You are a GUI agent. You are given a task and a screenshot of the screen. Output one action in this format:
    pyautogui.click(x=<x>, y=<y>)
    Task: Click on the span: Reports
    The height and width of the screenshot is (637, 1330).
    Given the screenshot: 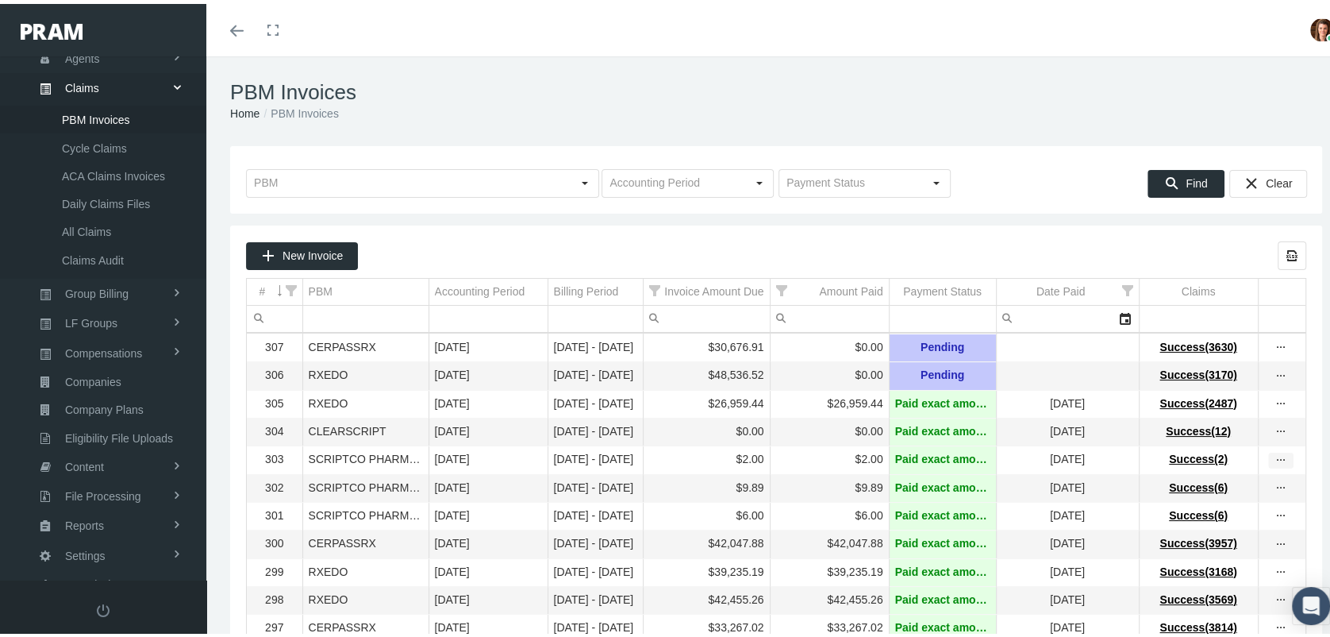 What is the action you would take?
    pyautogui.click(x=84, y=521)
    